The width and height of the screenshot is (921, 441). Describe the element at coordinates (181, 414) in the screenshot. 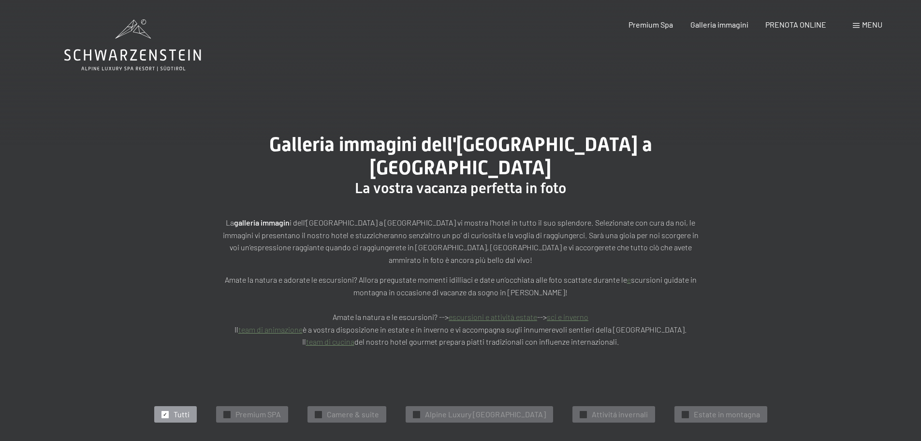

I see `span: Tutti` at that location.